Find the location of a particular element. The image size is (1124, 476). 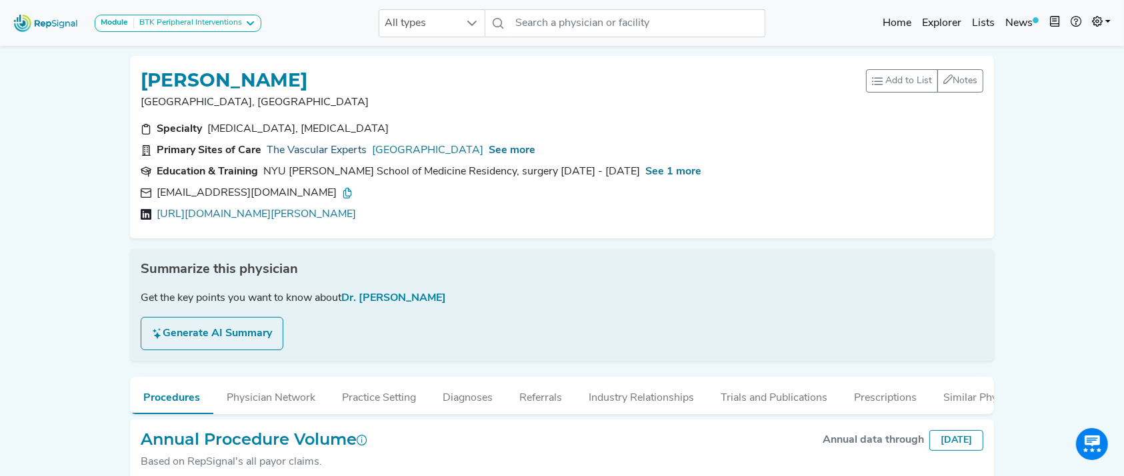

button: Intel Book is located at coordinates (1054, 23).